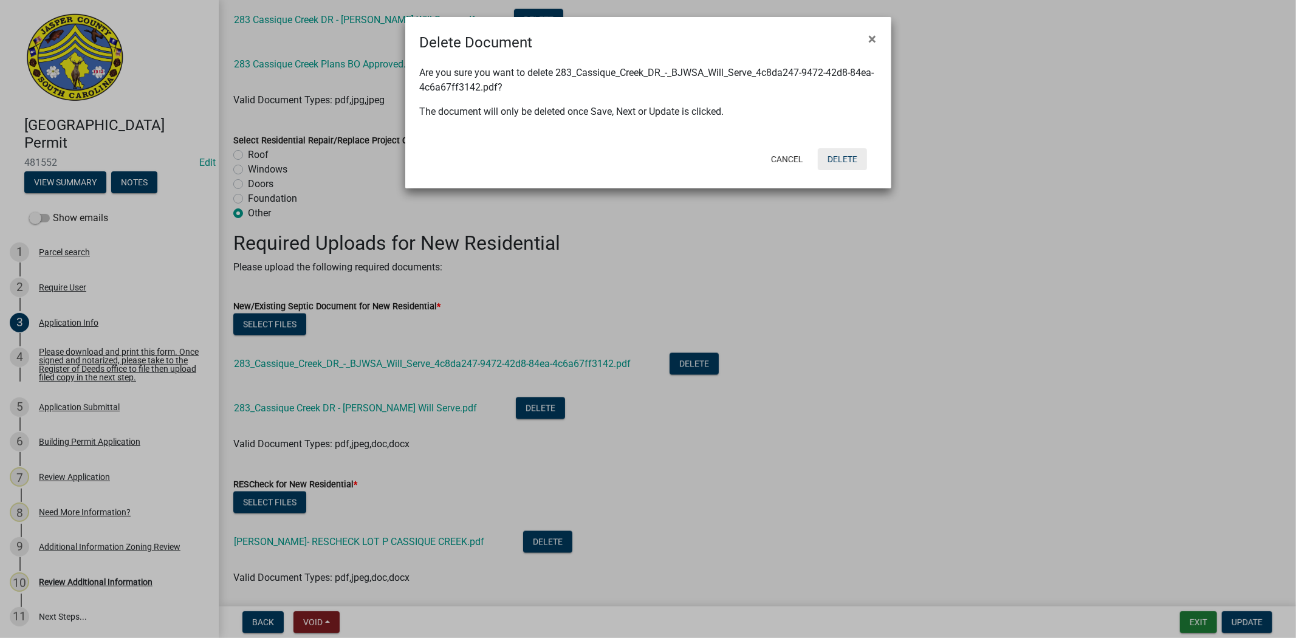  What do you see at coordinates (476, 43) in the screenshot?
I see `h4: Delete Document` at bounding box center [476, 43].